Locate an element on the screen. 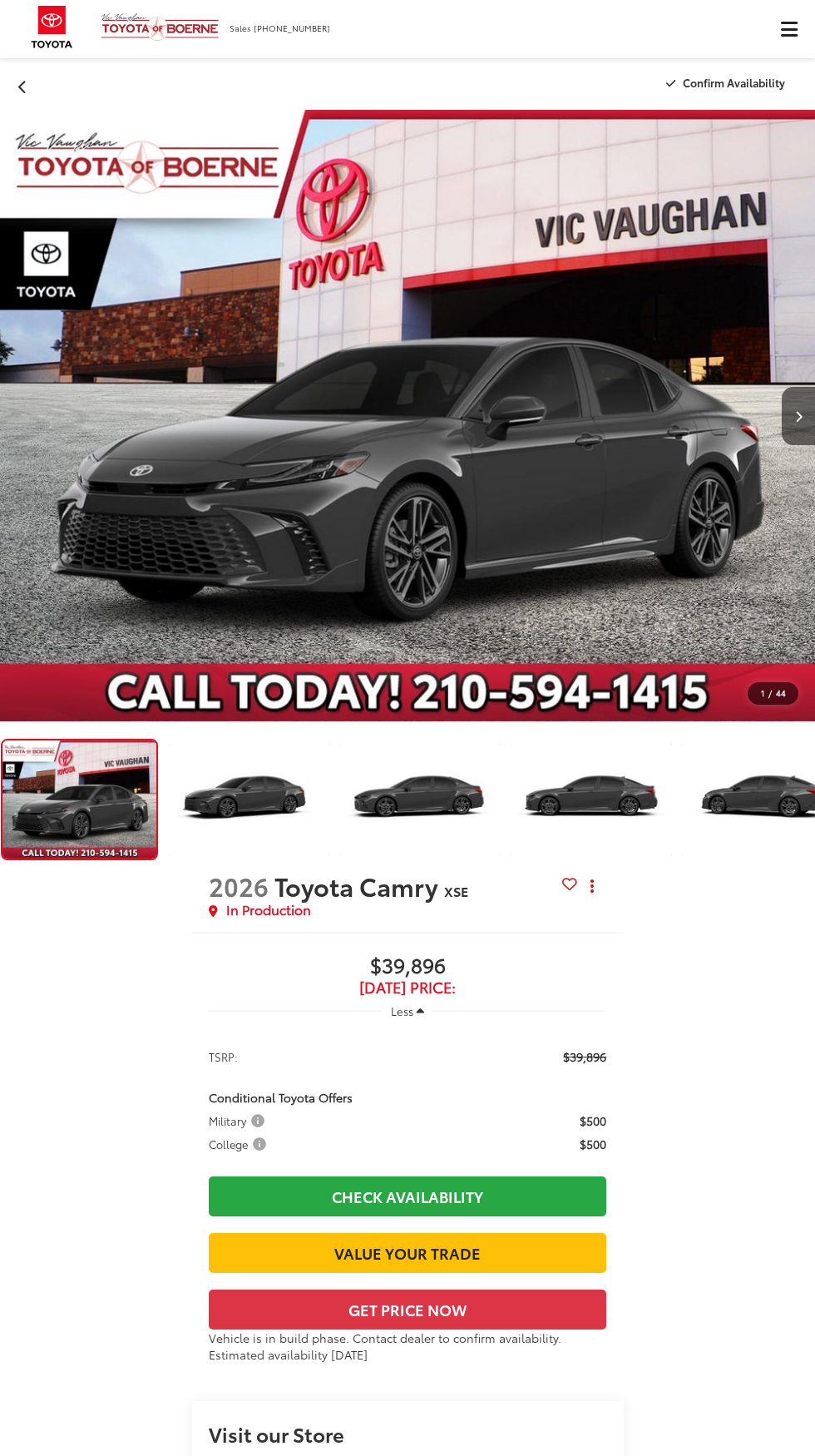 The image size is (815, 1456). span: Military is located at coordinates (238, 1121).